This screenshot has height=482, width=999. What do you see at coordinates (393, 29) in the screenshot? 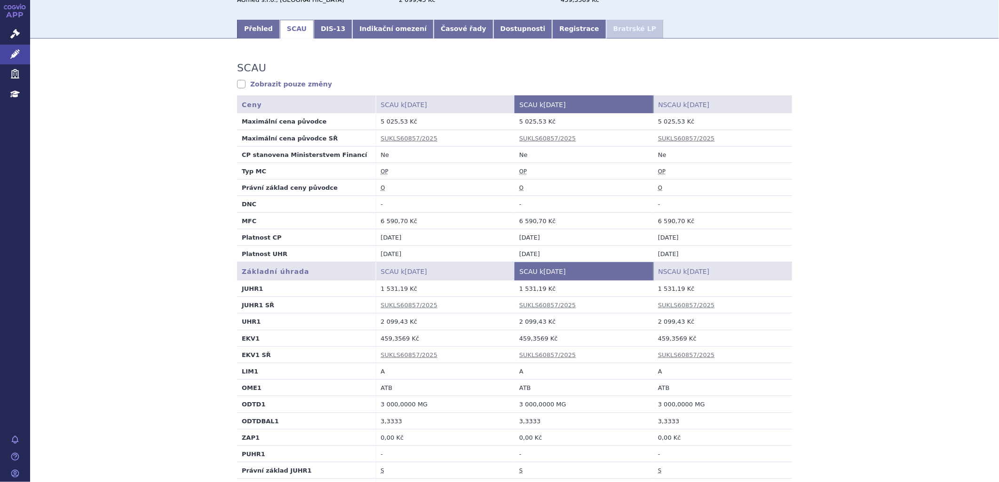
I see `a: Indikační omezení` at bounding box center [393, 29].